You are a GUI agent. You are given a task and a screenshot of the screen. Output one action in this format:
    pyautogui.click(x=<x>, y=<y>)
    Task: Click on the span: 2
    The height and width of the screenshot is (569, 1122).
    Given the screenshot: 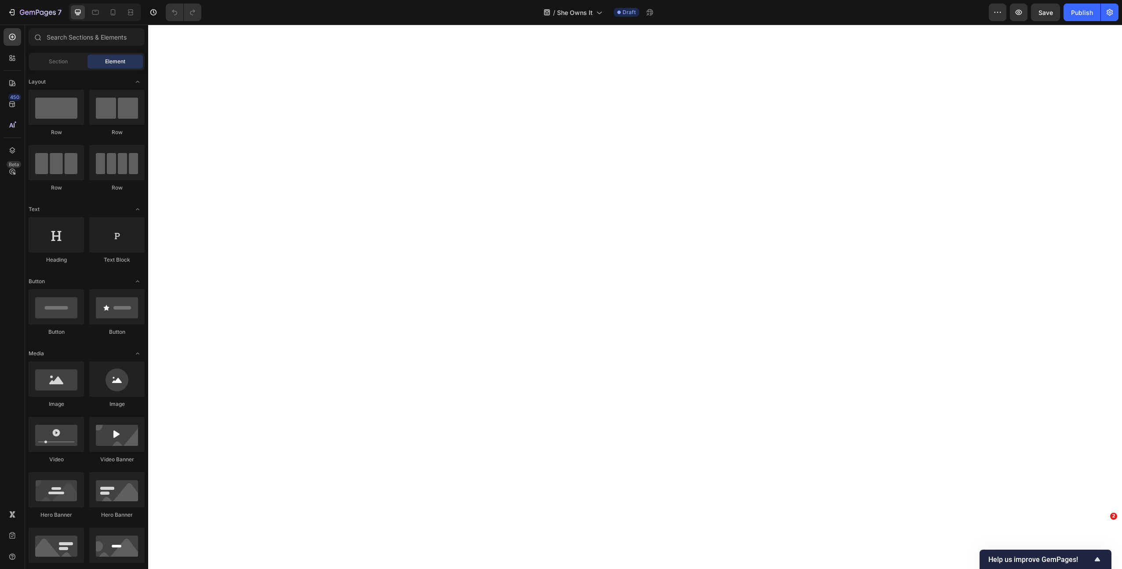 What is the action you would take?
    pyautogui.click(x=1113, y=516)
    